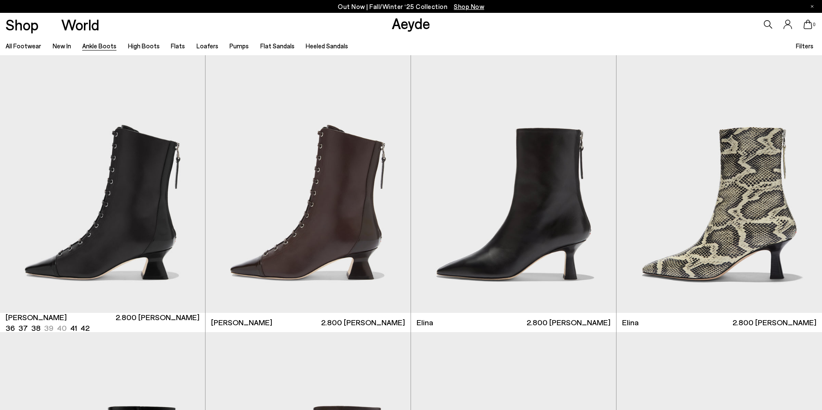 This screenshot has width=822, height=410. I want to click on li: 41, so click(74, 328).